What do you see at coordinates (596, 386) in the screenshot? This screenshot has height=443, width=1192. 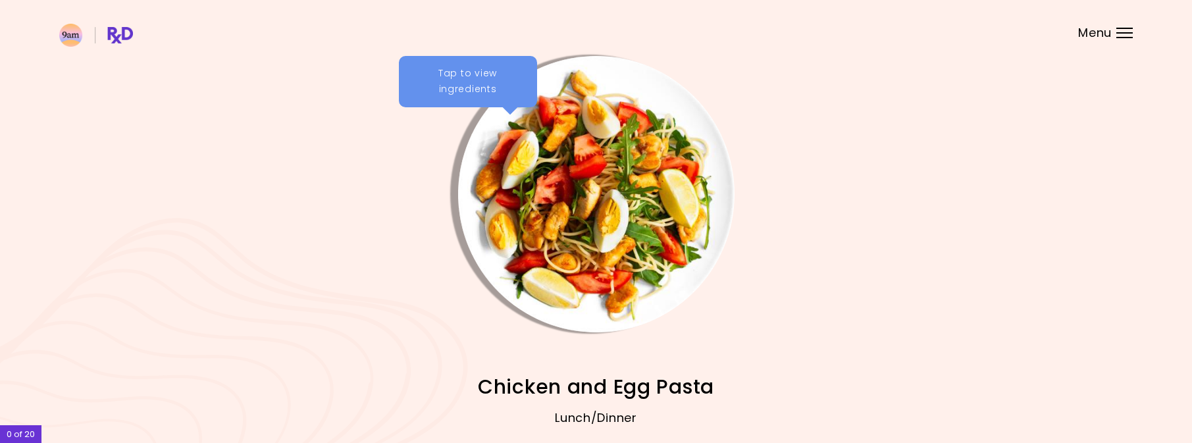 I see `span: Chicken and Egg Pasta` at bounding box center [596, 386].